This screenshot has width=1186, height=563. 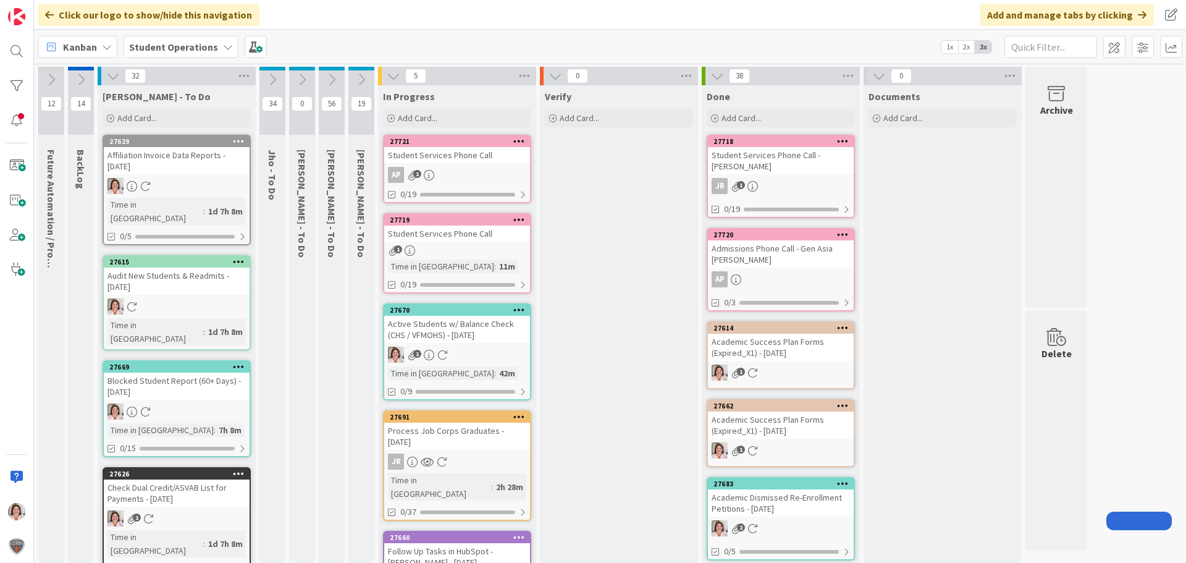 I want to click on a: 27721Student Services Phone CallAP0/19, so click(x=457, y=169).